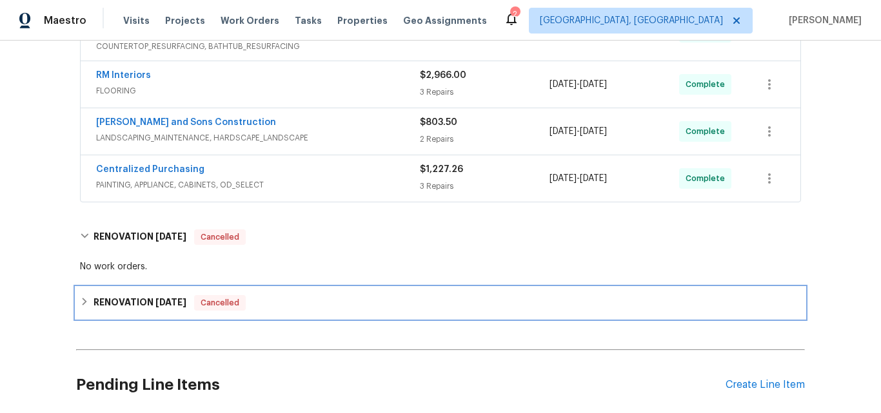 The height and width of the screenshot is (413, 881). What do you see at coordinates (484, 139) in the screenshot?
I see `div: 2 Repairs` at bounding box center [484, 139].